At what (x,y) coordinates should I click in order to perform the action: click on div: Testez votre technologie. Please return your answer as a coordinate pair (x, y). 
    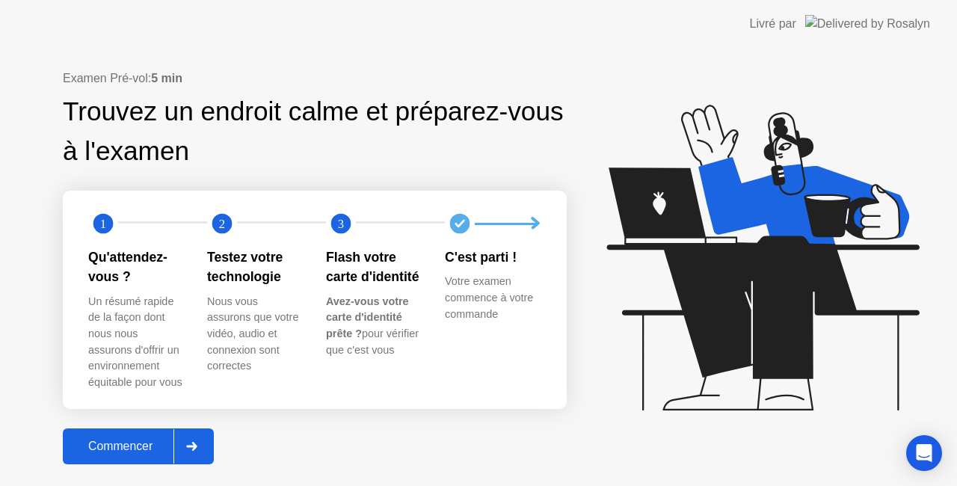
    Looking at the image, I should click on (254, 267).